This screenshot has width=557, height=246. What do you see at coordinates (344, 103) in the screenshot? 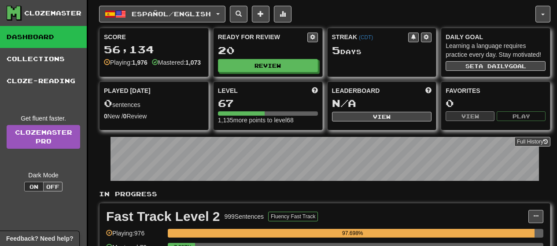
I see `span: N/A` at bounding box center [344, 103].